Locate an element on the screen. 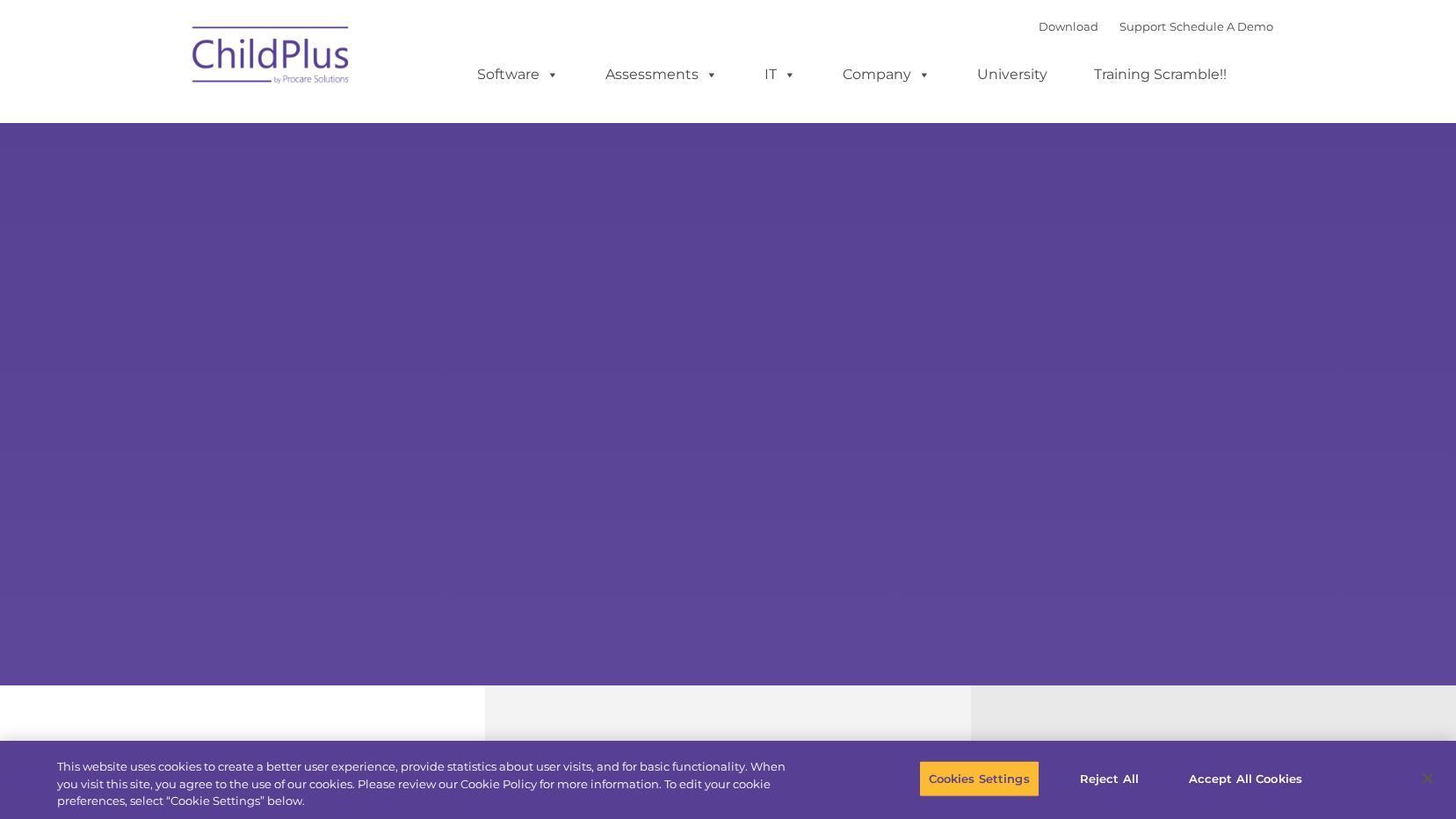 The height and width of the screenshot is (819, 1456). a: Assessments is located at coordinates (662, 75).